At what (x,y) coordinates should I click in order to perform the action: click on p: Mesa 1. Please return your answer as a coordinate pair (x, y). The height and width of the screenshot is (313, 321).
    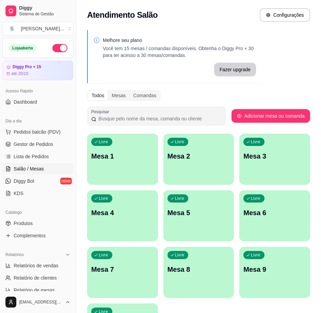
    Looking at the image, I should click on (123, 156).